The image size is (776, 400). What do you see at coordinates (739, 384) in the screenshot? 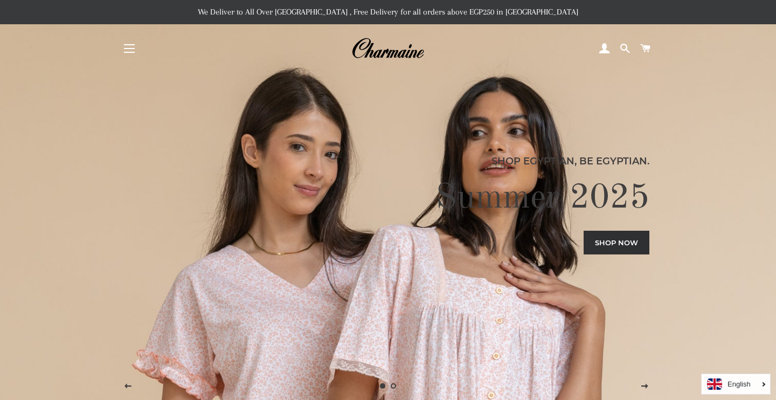
I see `i: English` at bounding box center [739, 384].